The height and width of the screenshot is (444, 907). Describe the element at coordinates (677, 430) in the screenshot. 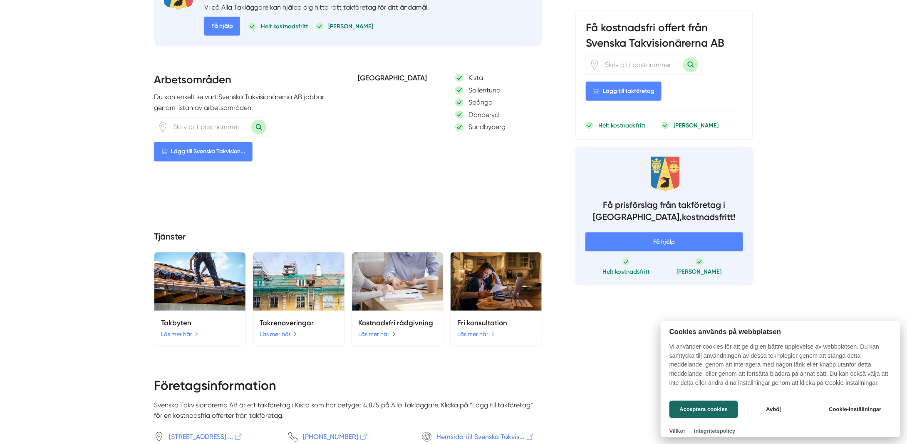

I see `a: Villkor` at that location.